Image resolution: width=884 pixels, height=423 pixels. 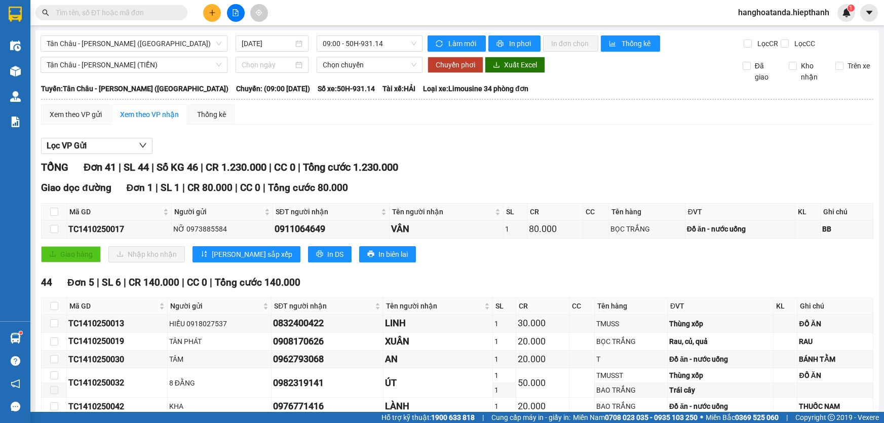 I want to click on span: Xuất Excel, so click(x=520, y=65).